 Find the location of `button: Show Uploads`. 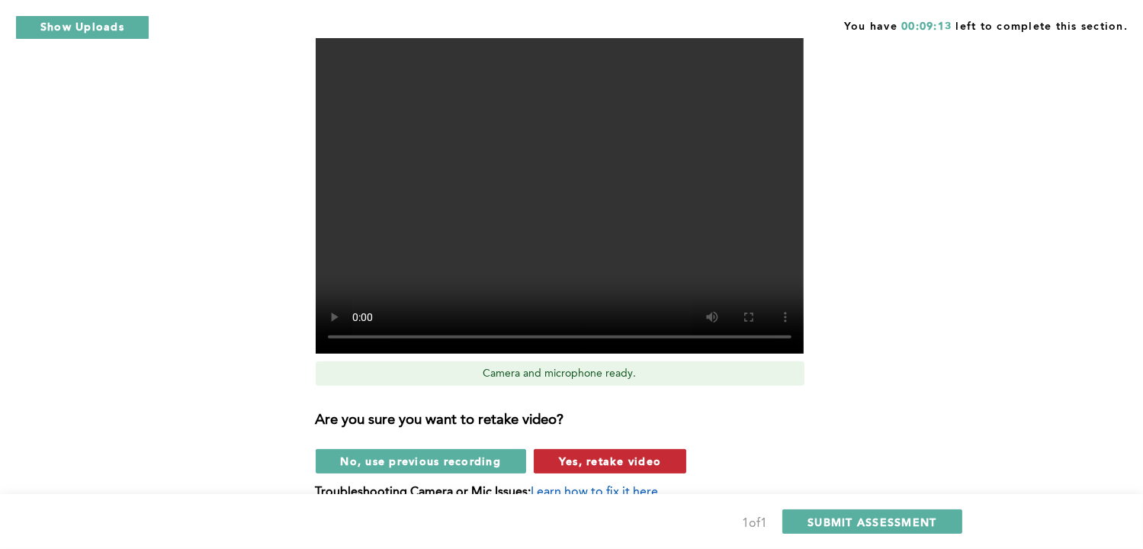

button: Show Uploads is located at coordinates (82, 27).